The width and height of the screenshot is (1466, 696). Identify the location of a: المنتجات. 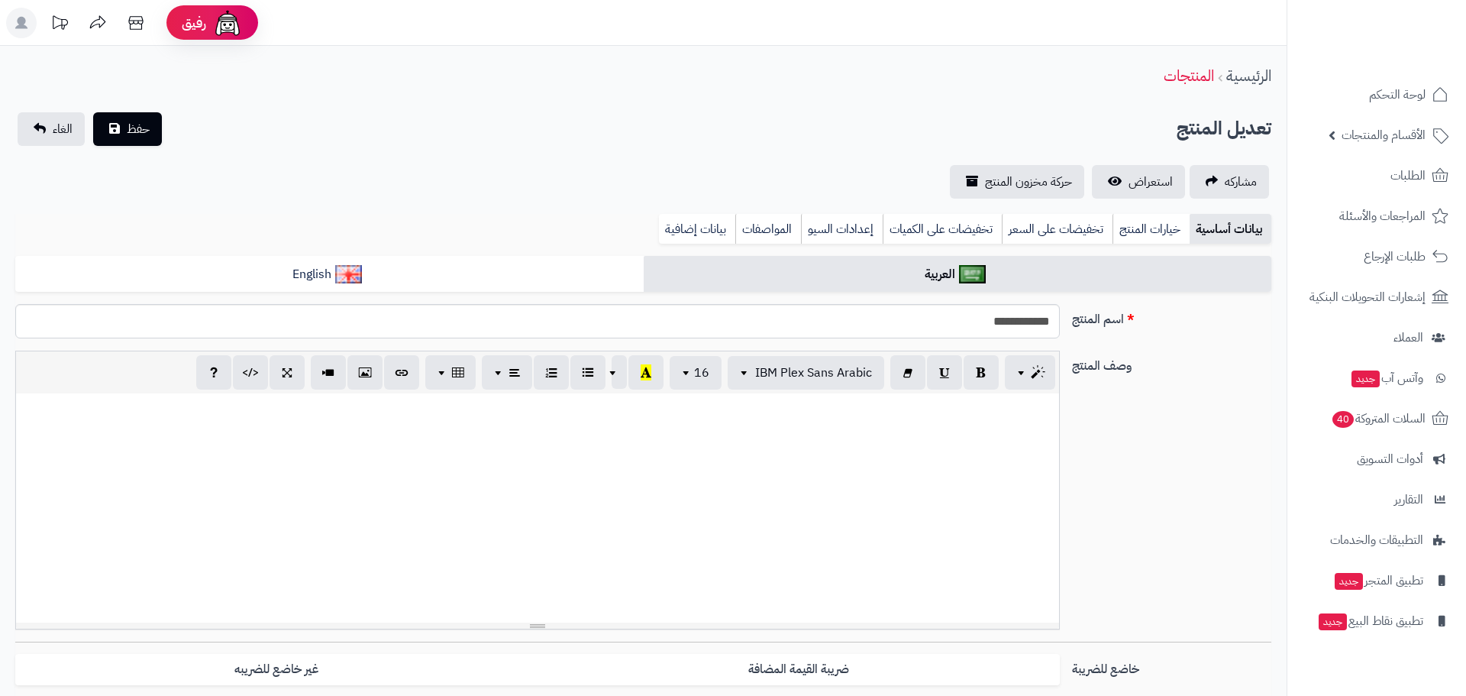
(1189, 76).